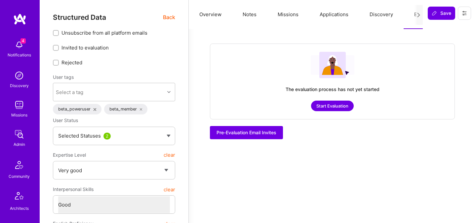  What do you see at coordinates (441, 13) in the screenshot?
I see `button: Save` at bounding box center [441, 13].